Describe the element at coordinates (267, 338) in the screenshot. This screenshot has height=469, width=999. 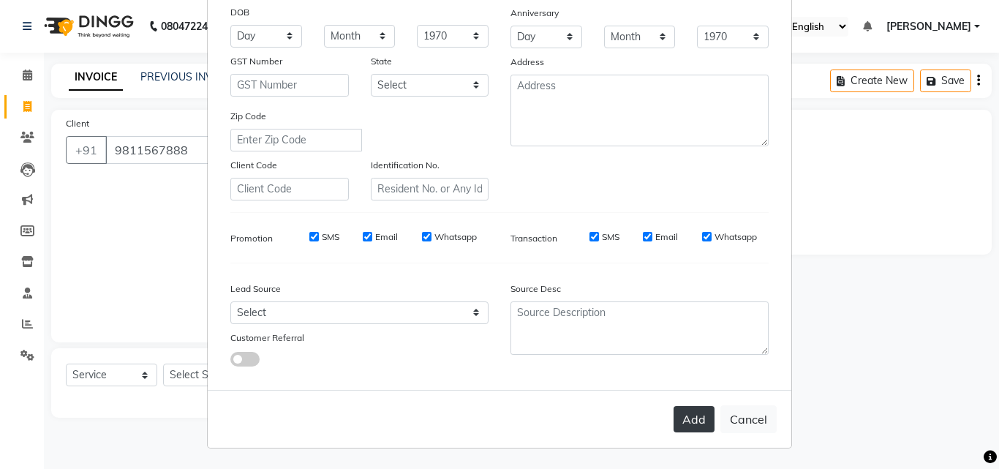
I see `label: Customer Referral` at that location.